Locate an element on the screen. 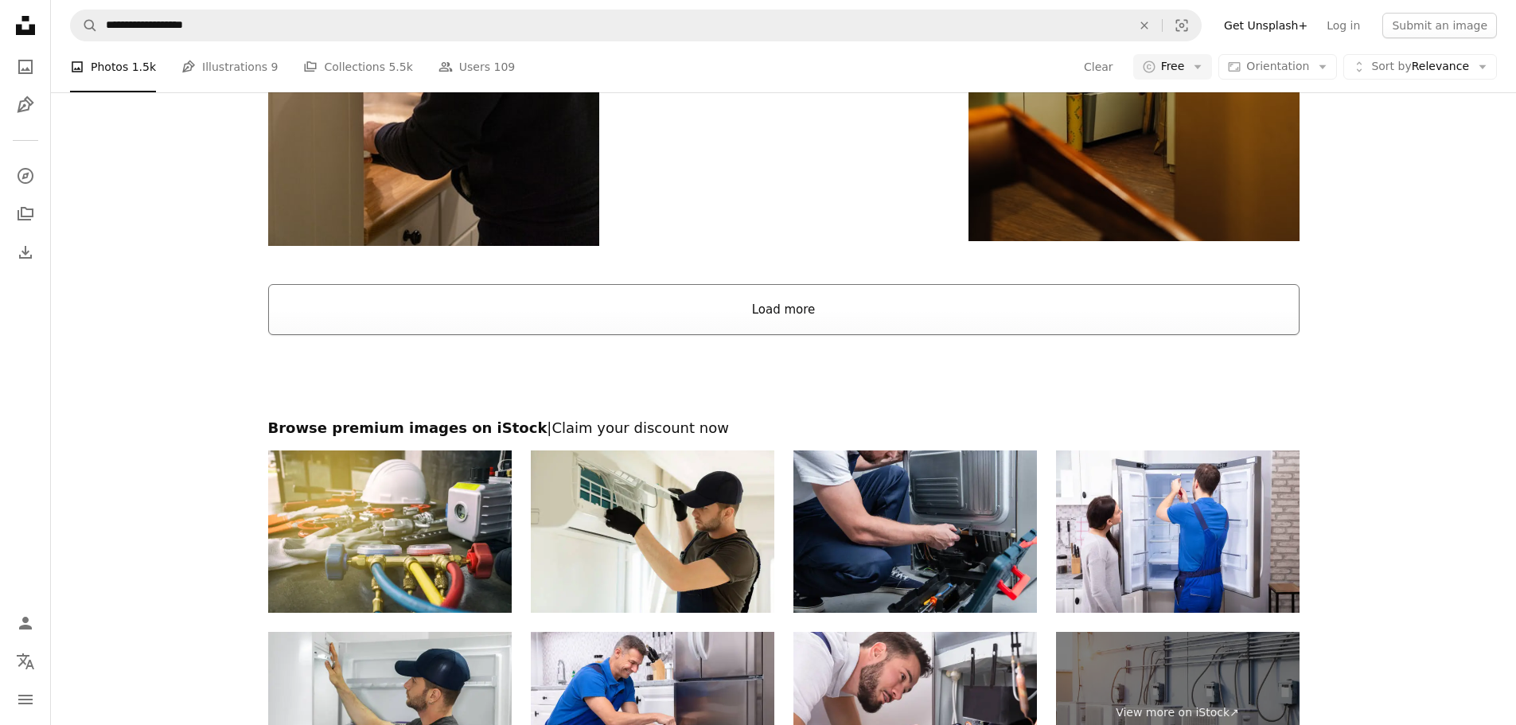  a: Collections is located at coordinates (25, 214).